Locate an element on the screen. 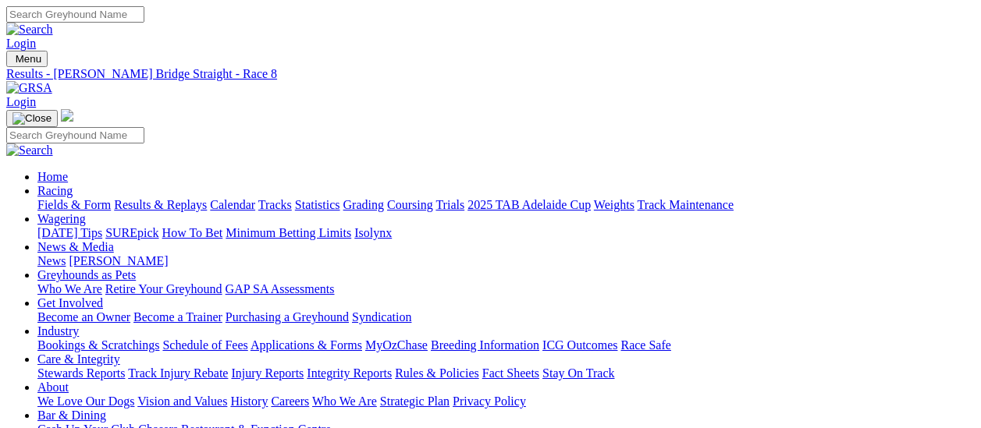 The height and width of the screenshot is (428, 981). a: Bookings & Scratchings is located at coordinates (98, 345).